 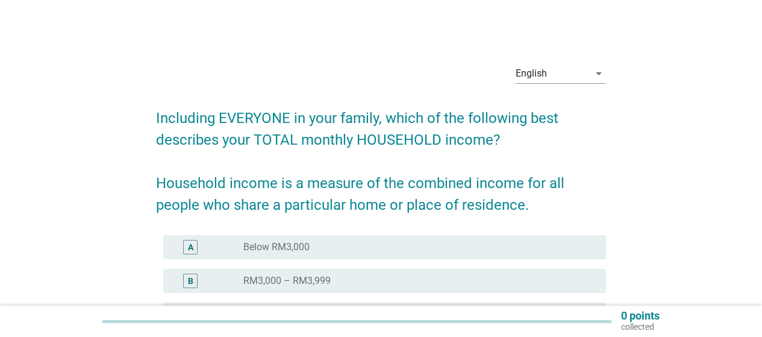 What do you see at coordinates (381, 155) in the screenshot?
I see `h2: Including EVERYONE in your family, which of the following best describes your TOTAL monthly HOUSE...` at bounding box center [381, 155].